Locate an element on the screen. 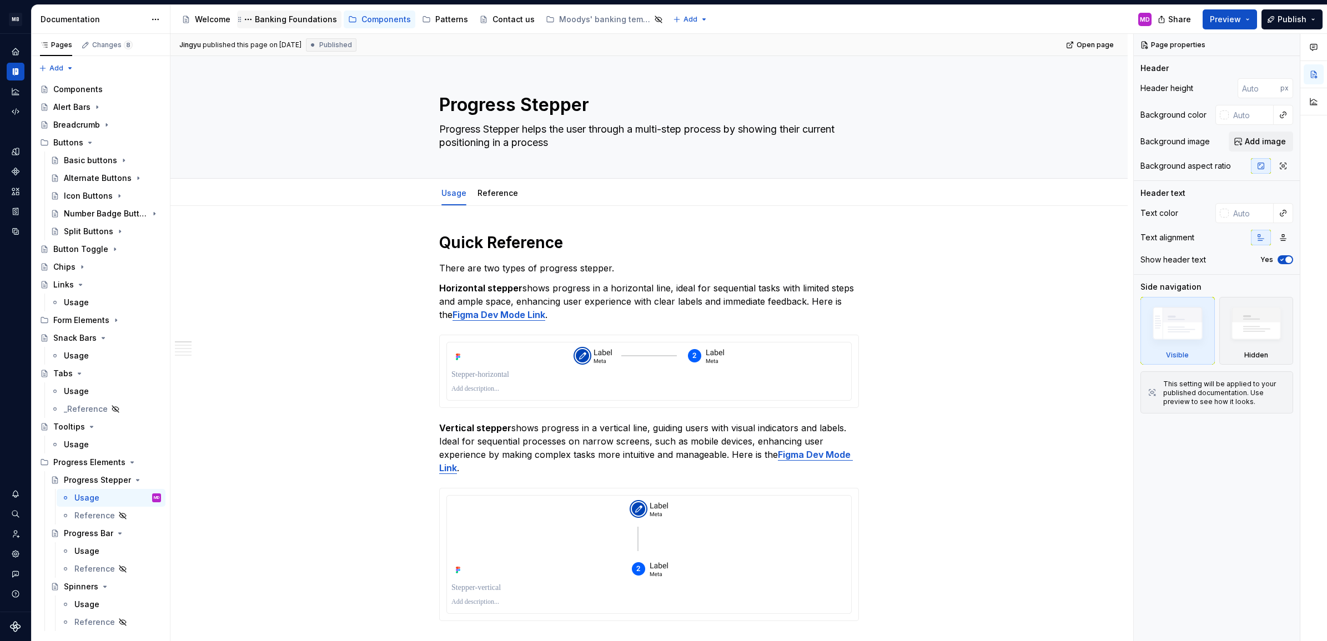  div: Code automation is located at coordinates (16, 112).